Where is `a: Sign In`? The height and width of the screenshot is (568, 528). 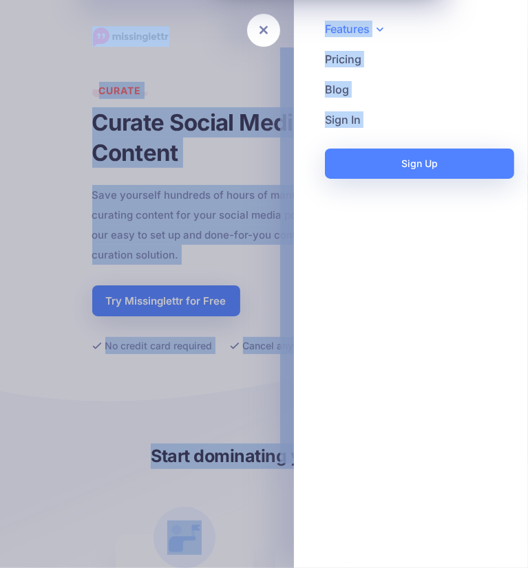 a: Sign In is located at coordinates (411, 120).